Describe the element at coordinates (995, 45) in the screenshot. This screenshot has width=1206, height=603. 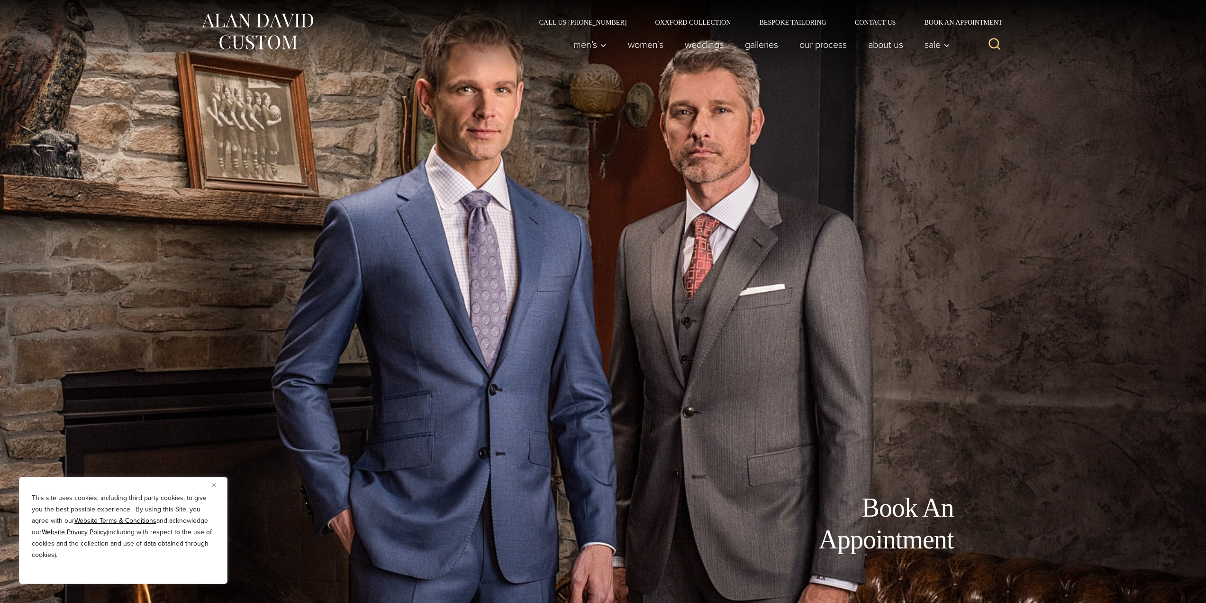
I see `button: View Search Form` at that location.